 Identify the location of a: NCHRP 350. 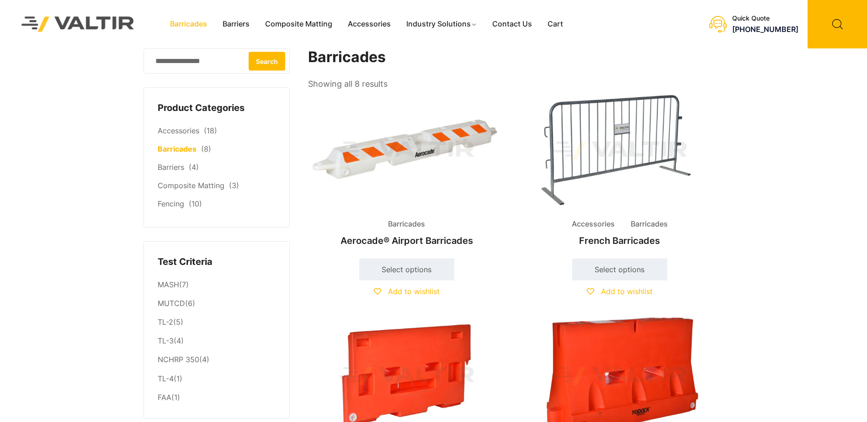
(178, 360).